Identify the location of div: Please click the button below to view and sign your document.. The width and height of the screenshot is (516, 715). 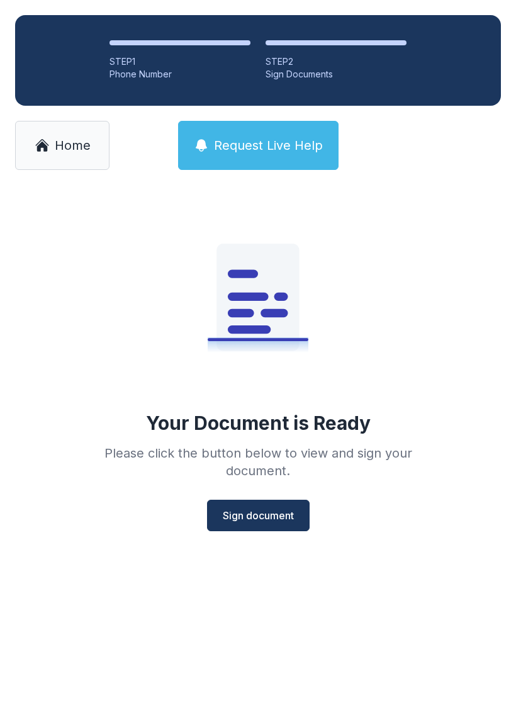
(258, 462).